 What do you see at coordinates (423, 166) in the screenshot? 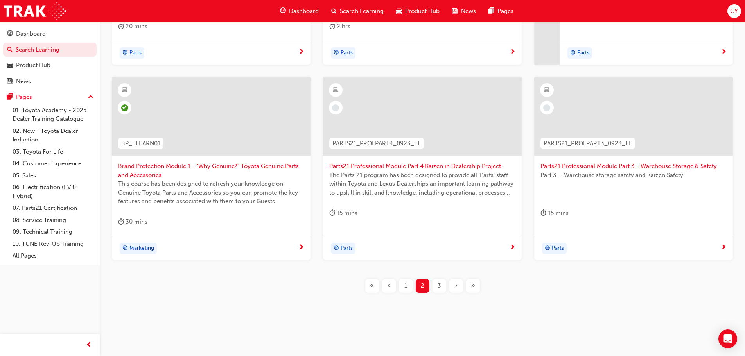
I see `span: Parts21 Professional Module Part 4 Kaizen in Dealership Project` at bounding box center [423, 166].